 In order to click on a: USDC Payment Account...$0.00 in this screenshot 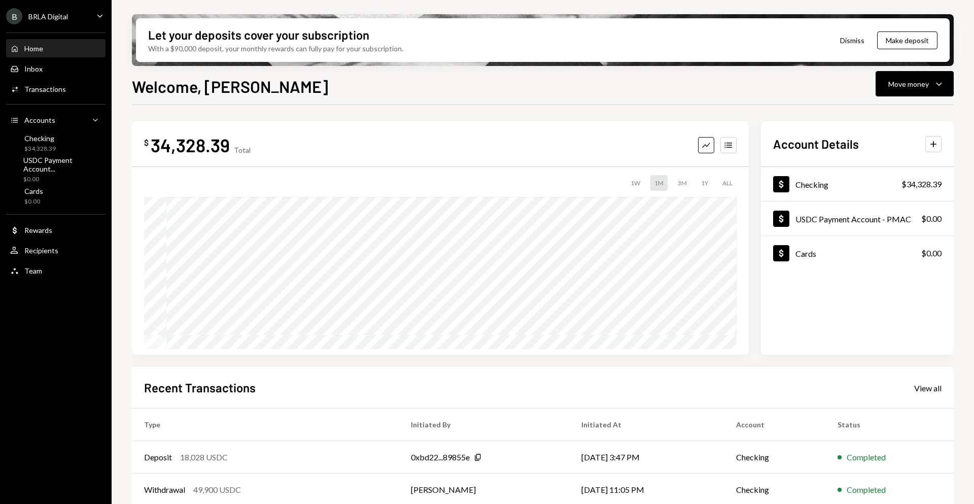, I will do `click(56, 169)`.